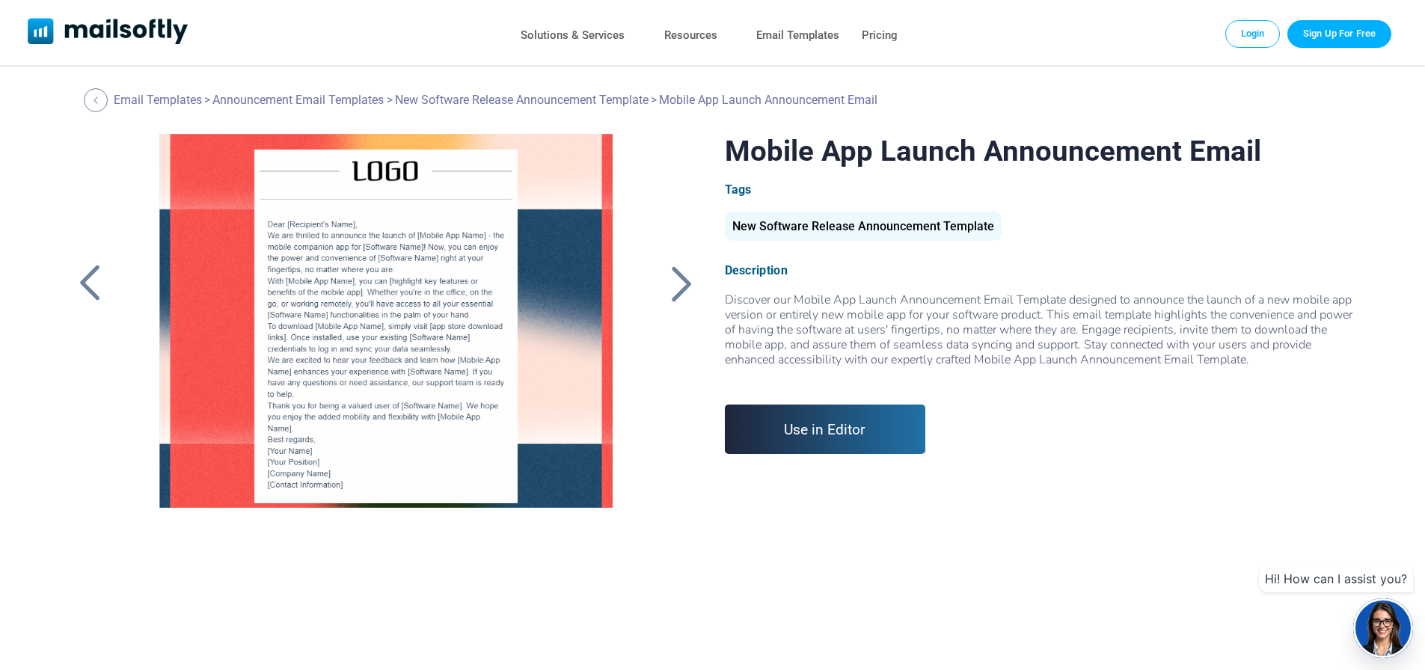 This screenshot has width=1425, height=670. What do you see at coordinates (1253, 34) in the screenshot?
I see `a: Login` at bounding box center [1253, 34].